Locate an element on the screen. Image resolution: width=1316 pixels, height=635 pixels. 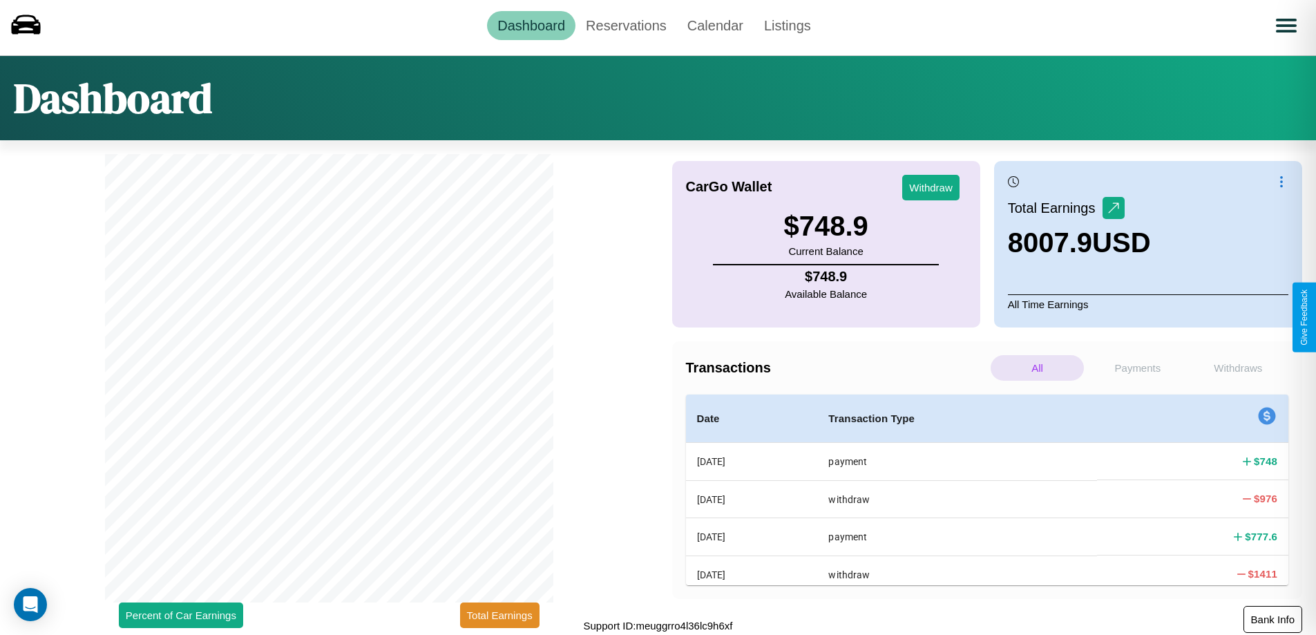
a: Reservations is located at coordinates (626, 26).